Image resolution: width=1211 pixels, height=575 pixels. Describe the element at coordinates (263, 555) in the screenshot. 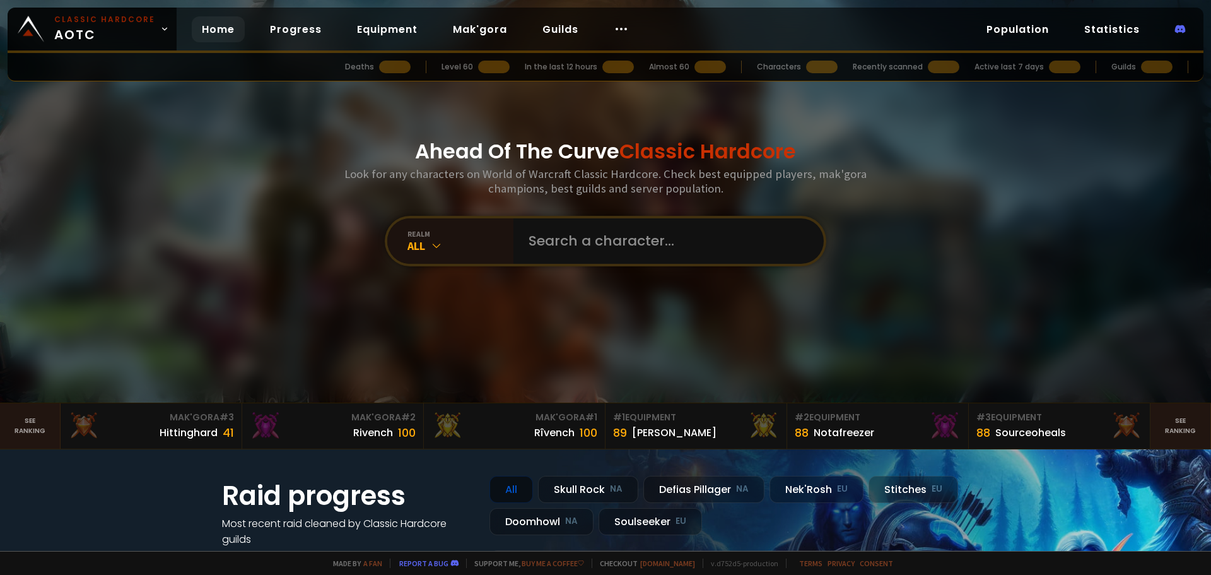

I see `a: See all progress` at that location.